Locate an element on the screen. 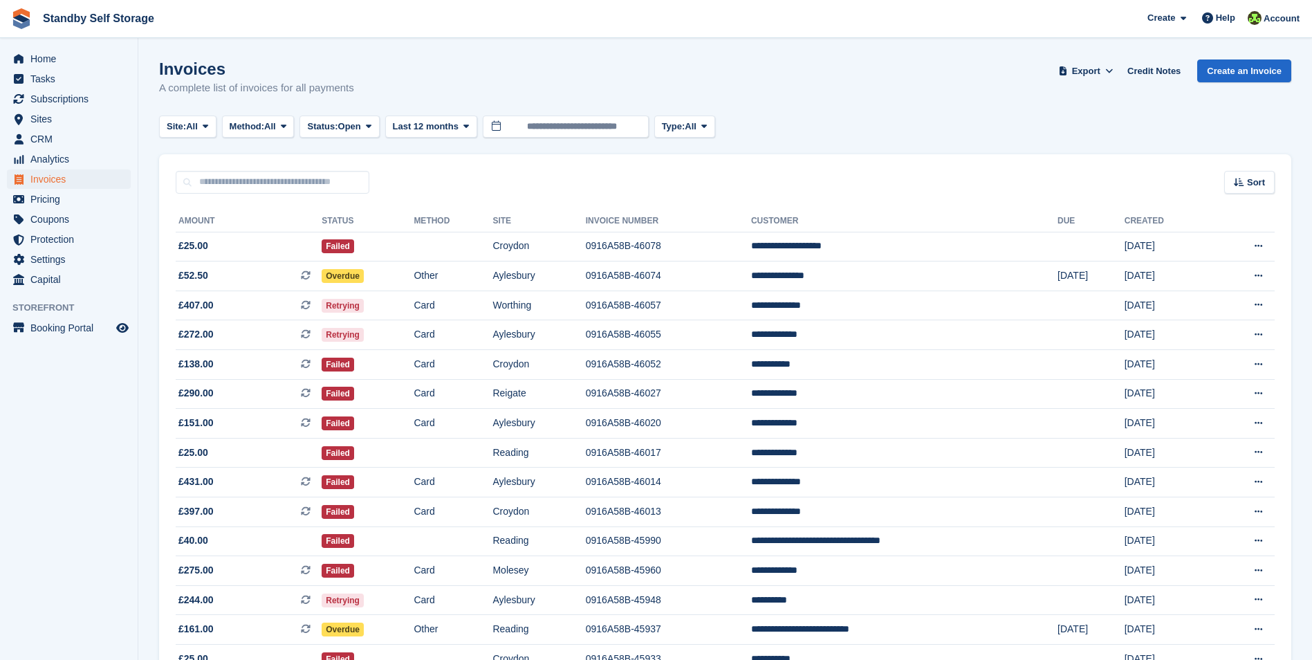 This screenshot has height=660, width=1312. td: Worthing is located at coordinates (539, 305).